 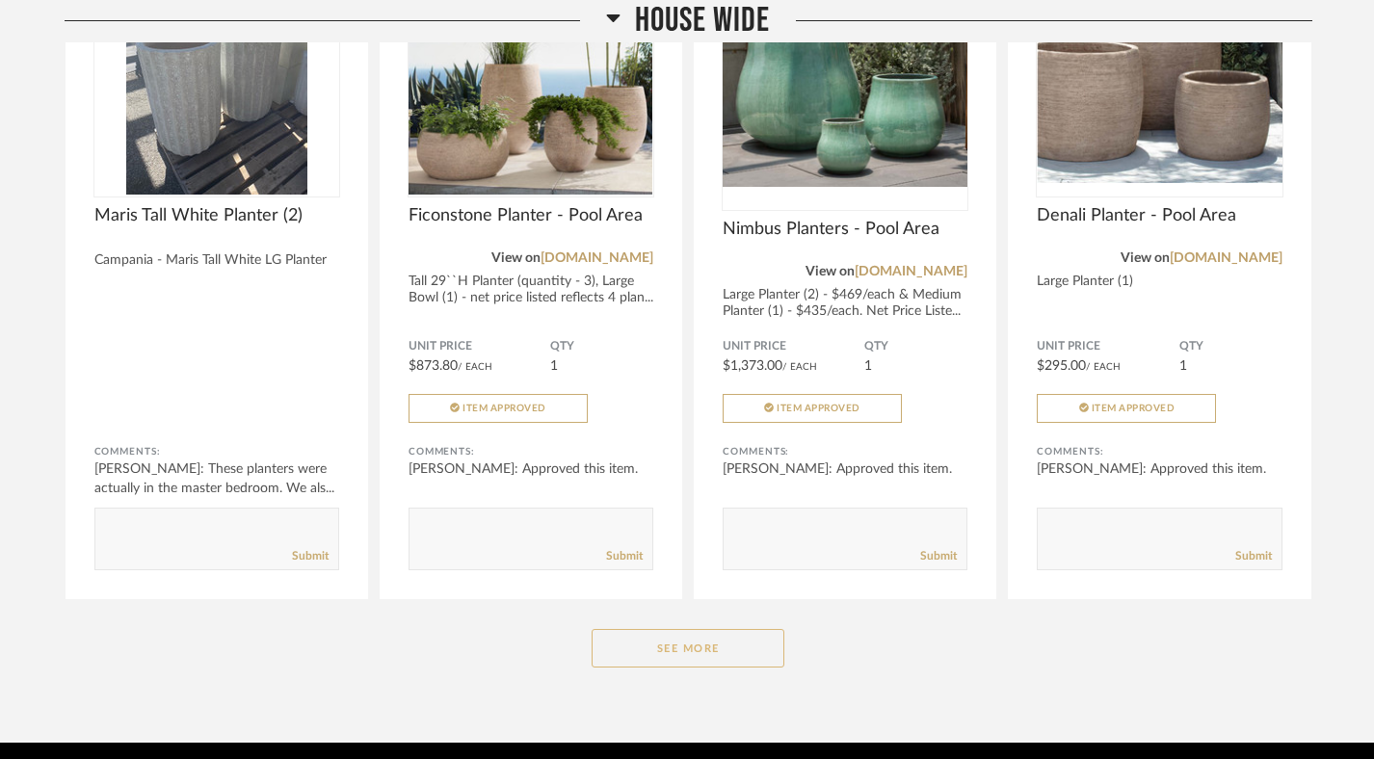 I want to click on div: Large Planter (1), so click(x=1159, y=281).